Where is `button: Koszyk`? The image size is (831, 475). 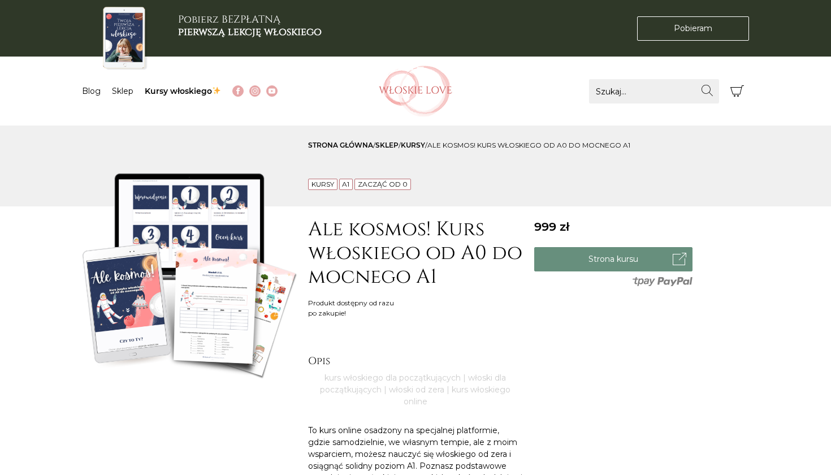
button: Koszyk is located at coordinates (736, 91).